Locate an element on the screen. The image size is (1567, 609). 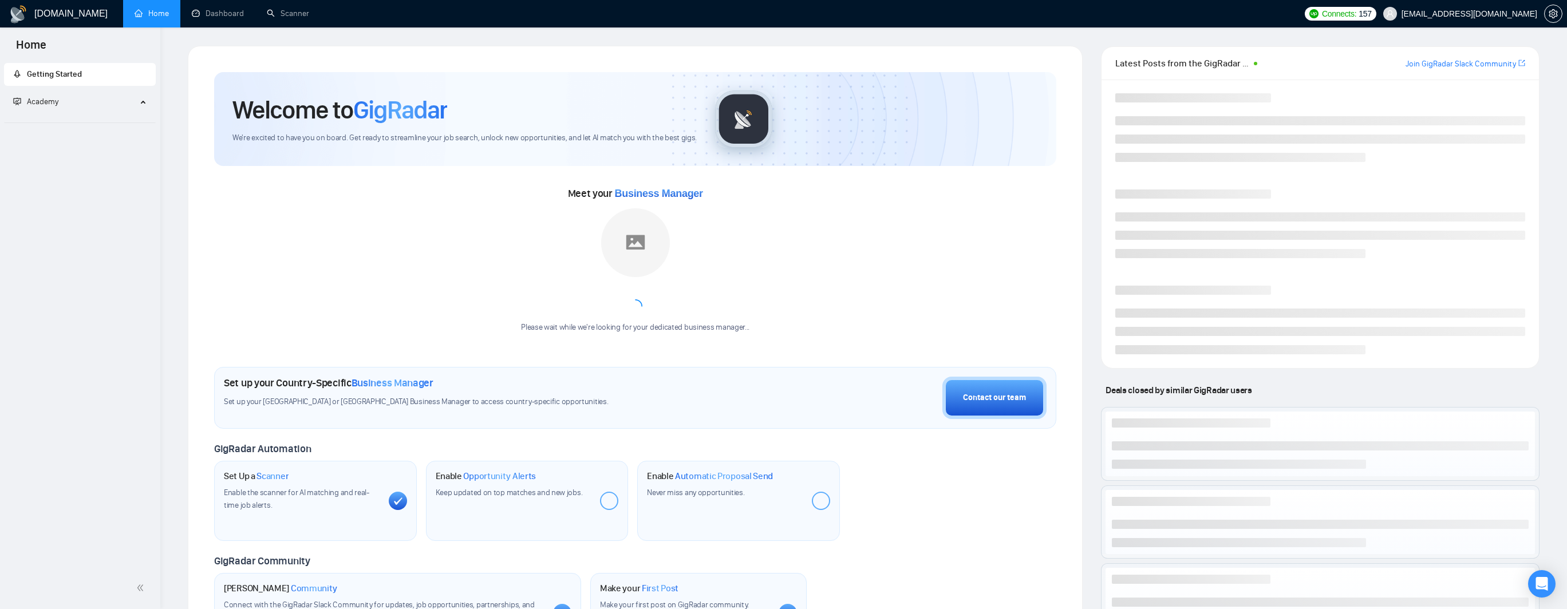
h1: Make your is located at coordinates (639, 588).